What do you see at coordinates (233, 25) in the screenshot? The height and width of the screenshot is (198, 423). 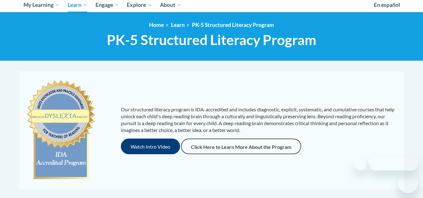 I see `a: PK-5 Structured Literacy Program` at bounding box center [233, 25].